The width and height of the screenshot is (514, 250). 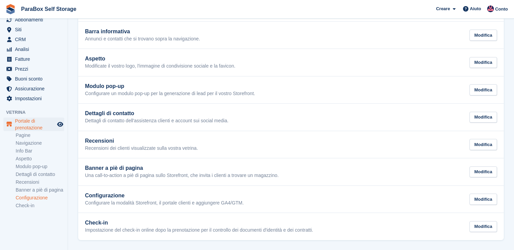 What do you see at coordinates (40, 143) in the screenshot?
I see `a: Navigazione` at bounding box center [40, 143].